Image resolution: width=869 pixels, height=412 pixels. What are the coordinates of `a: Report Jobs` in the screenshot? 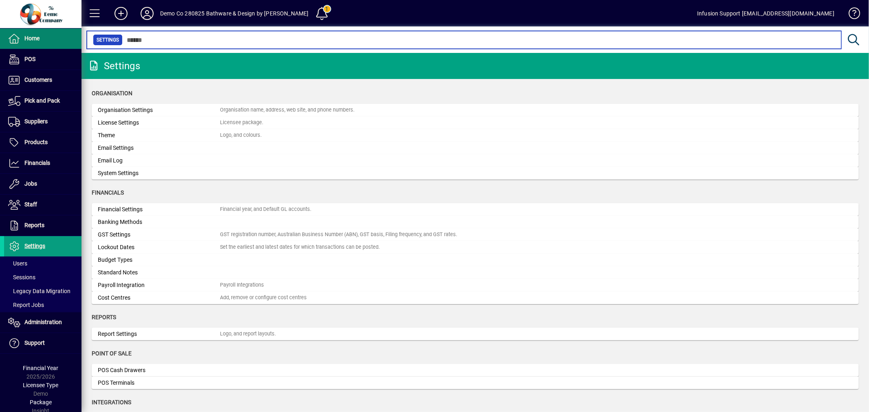 It's located at (43, 305).